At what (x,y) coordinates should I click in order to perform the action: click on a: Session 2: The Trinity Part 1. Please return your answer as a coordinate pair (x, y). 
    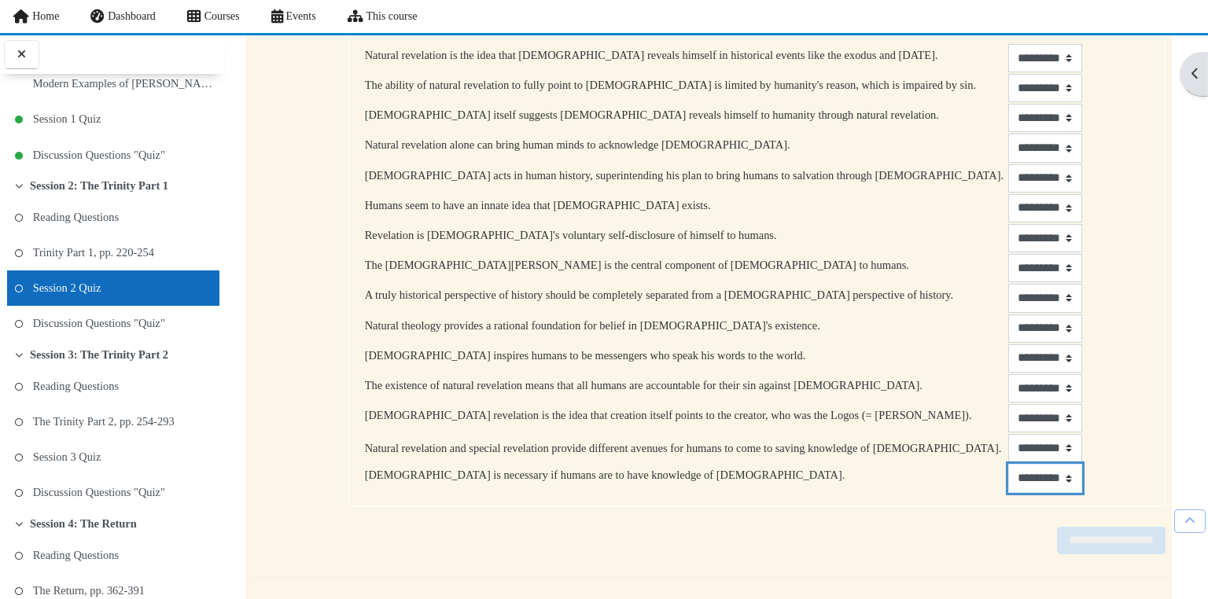
    Looking at the image, I should click on (99, 186).